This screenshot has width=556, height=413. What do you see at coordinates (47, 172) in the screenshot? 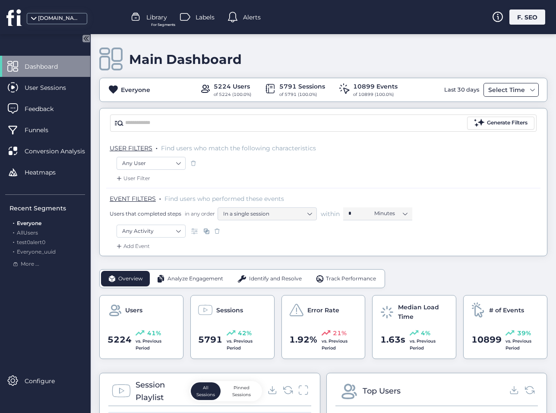
I see `span: Heatmaps` at bounding box center [47, 172].